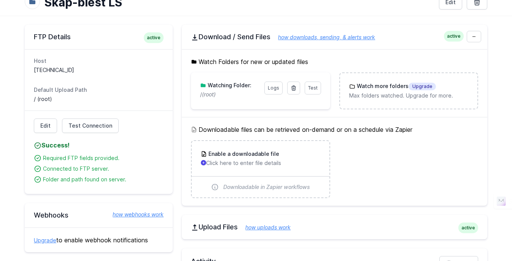 This screenshot has height=261, width=512. I want to click on div: Folder and path found on server., so click(103, 179).